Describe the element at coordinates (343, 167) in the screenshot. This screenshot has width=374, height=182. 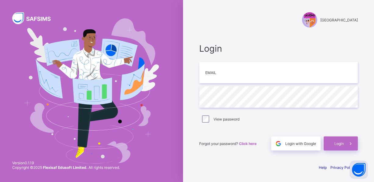
I see `a: Privacy Policy` at that location.